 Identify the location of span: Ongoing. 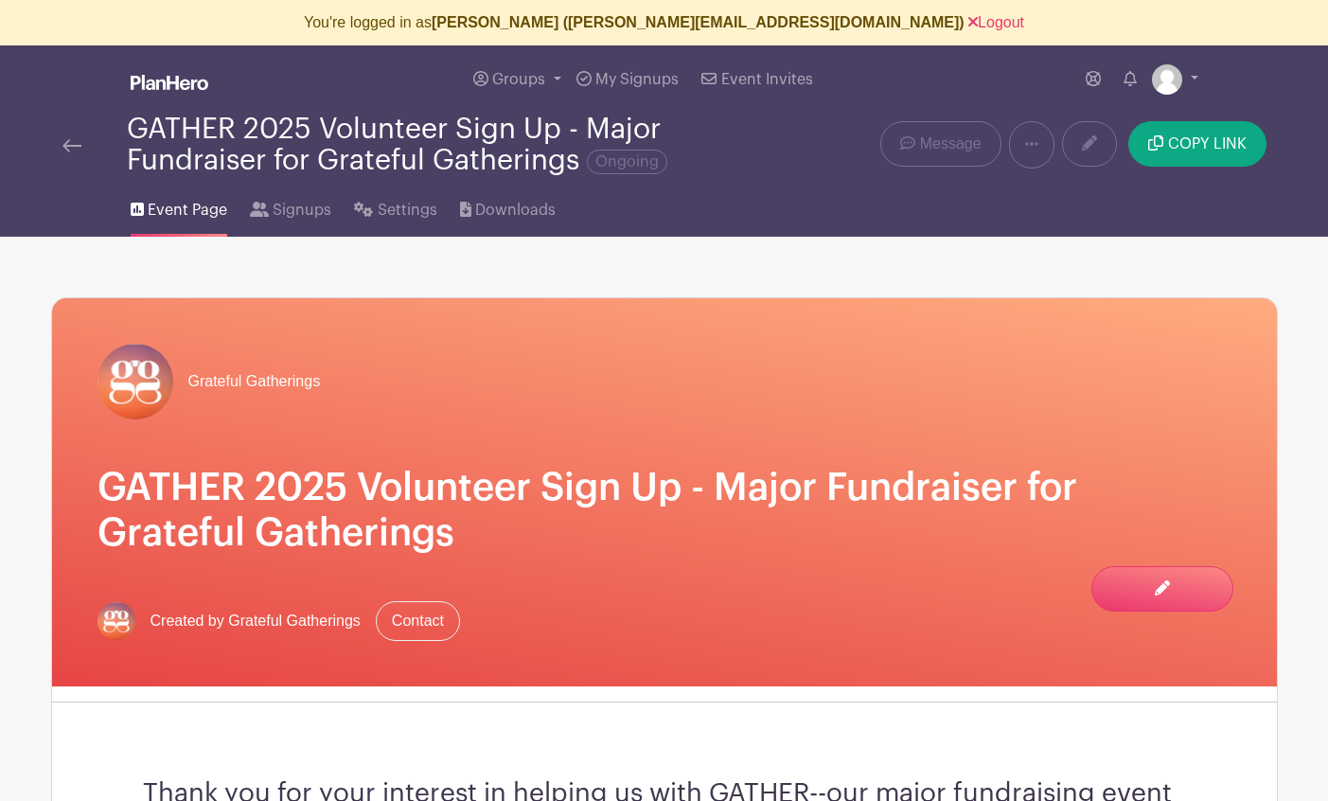
(627, 162).